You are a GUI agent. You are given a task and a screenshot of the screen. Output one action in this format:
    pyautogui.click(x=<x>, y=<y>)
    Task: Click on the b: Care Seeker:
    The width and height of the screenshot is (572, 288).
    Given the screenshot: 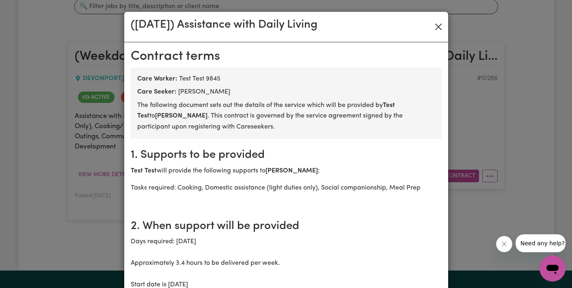 What is the action you would take?
    pyautogui.click(x=157, y=92)
    